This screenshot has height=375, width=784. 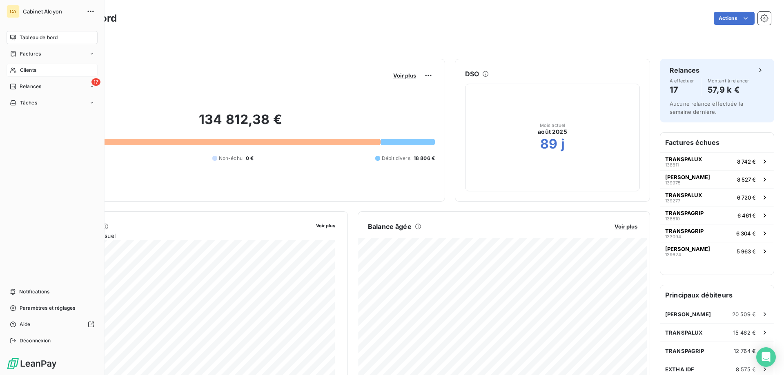 What do you see at coordinates (52, 308) in the screenshot?
I see `a: Paramètres et réglages` at bounding box center [52, 308].